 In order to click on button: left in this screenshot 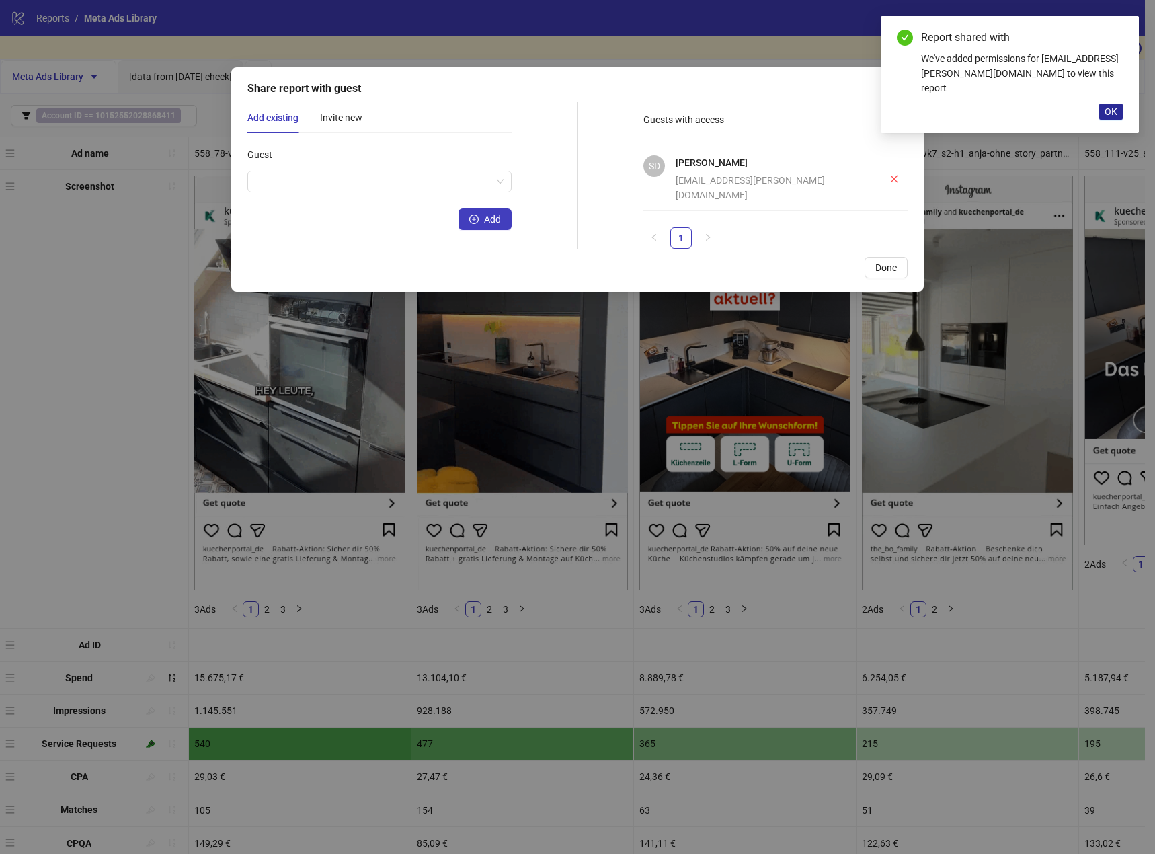, I will do `click(654, 238)`.